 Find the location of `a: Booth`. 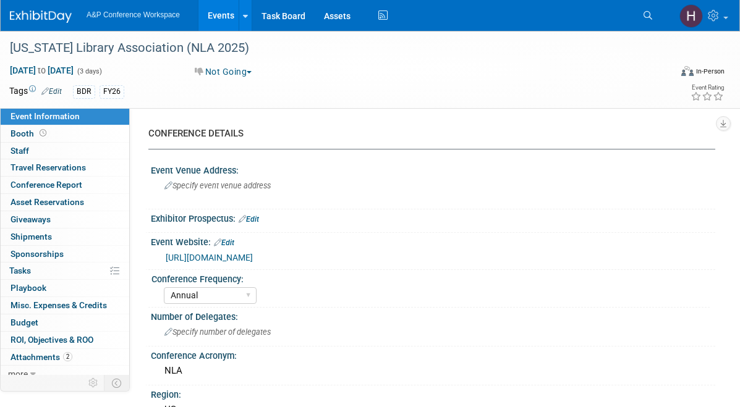

a: Booth is located at coordinates (65, 134).